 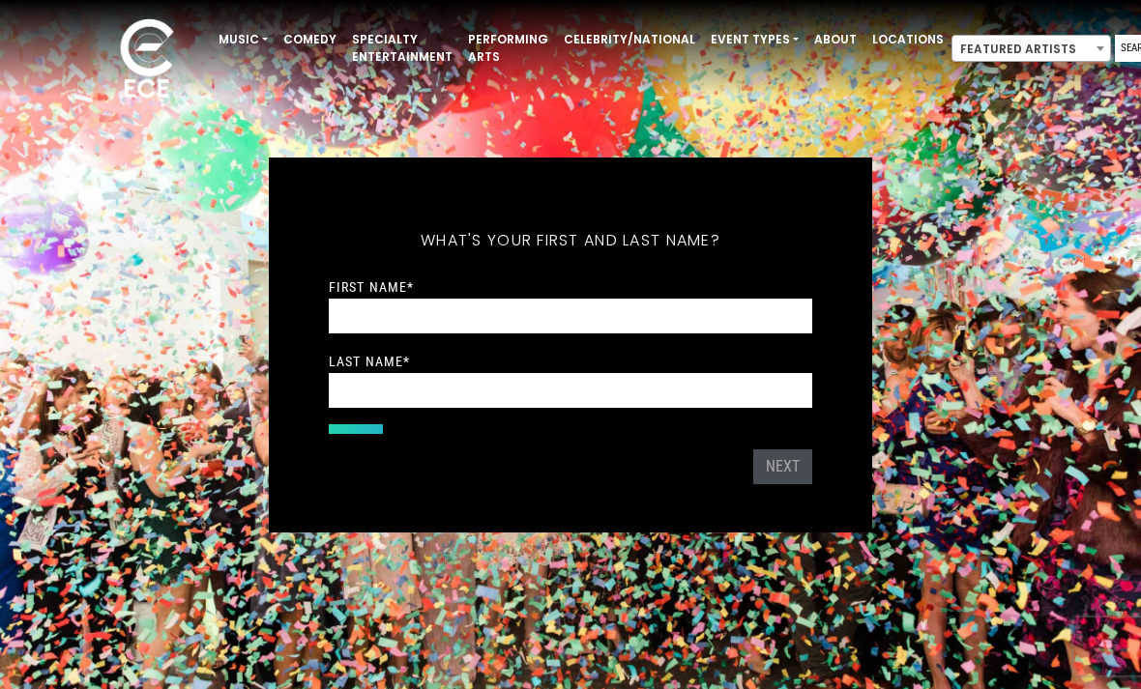 What do you see at coordinates (243, 40) in the screenshot?
I see `a: Music` at bounding box center [243, 40].